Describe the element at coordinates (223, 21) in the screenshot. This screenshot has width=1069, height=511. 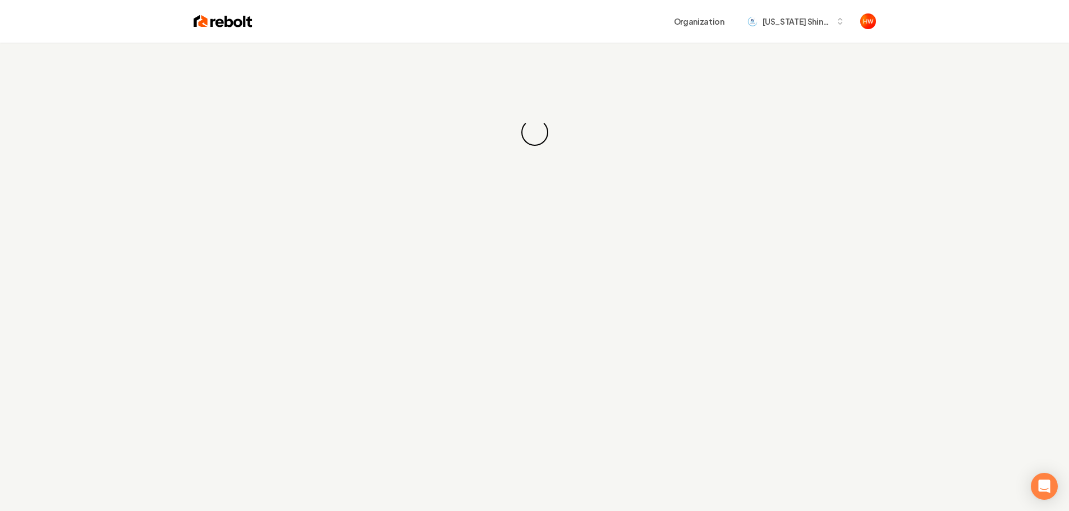
I see `img: Rebolt Logo` at that location.